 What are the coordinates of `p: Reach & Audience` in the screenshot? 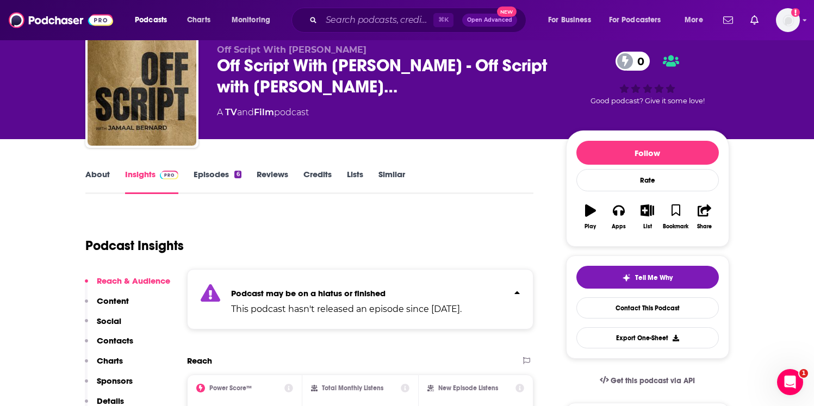 It's located at (133, 281).